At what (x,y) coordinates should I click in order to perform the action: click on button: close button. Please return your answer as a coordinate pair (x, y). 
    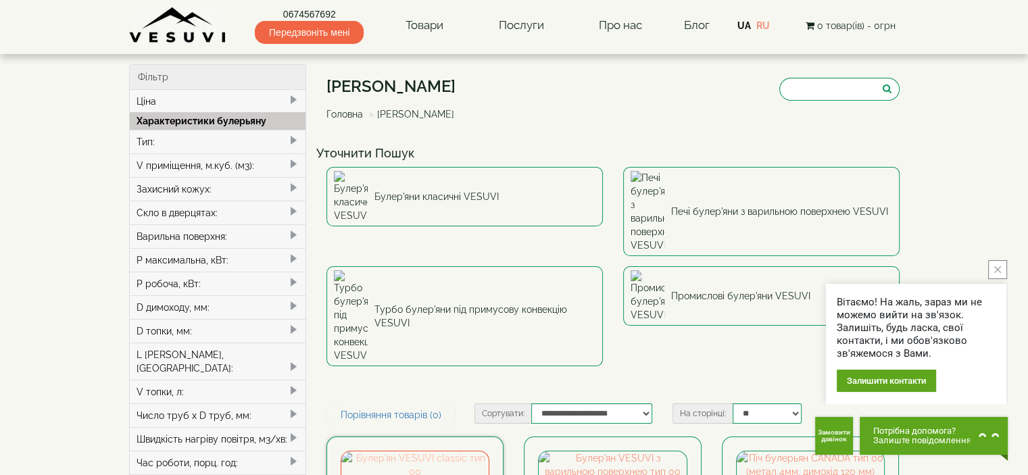
    Looking at the image, I should click on (997, 270).